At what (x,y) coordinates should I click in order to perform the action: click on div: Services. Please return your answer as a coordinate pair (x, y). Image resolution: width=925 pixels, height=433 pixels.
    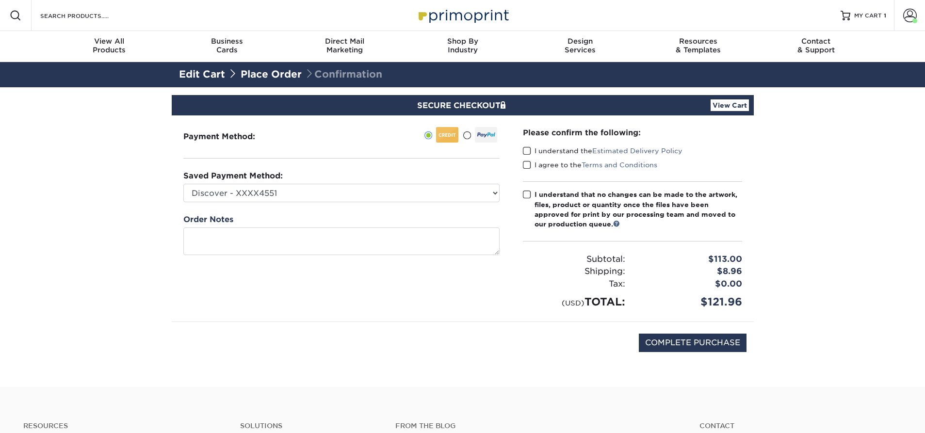
    Looking at the image, I should click on (580, 46).